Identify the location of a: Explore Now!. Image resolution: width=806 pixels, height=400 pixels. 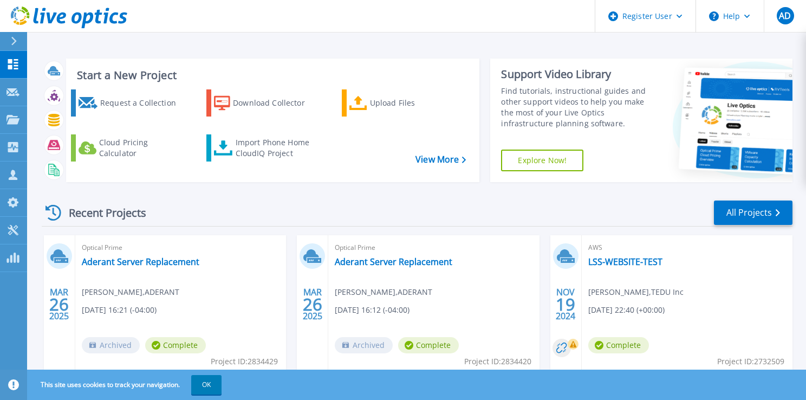
(542, 160).